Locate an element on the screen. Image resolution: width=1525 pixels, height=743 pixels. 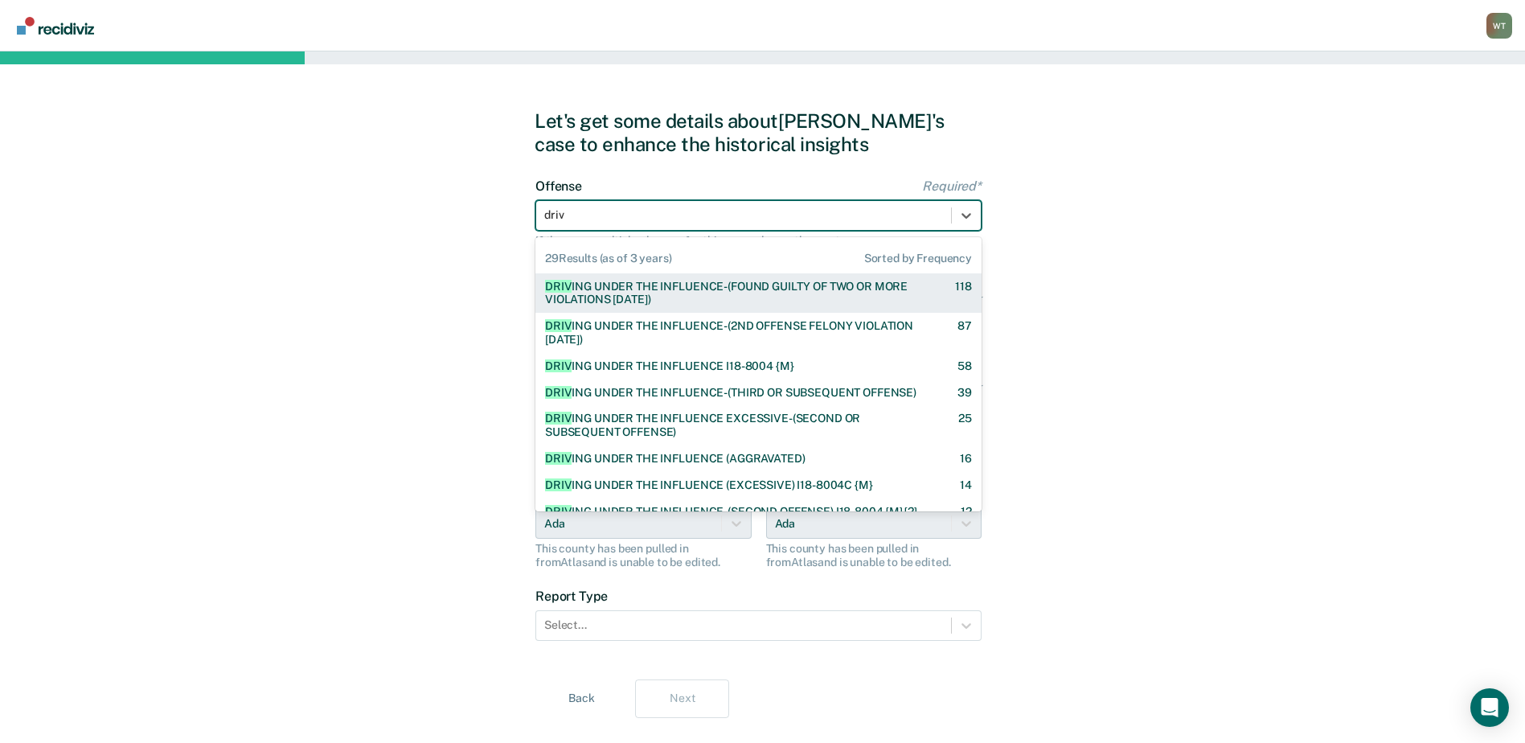
button: Back is located at coordinates (581, 699).